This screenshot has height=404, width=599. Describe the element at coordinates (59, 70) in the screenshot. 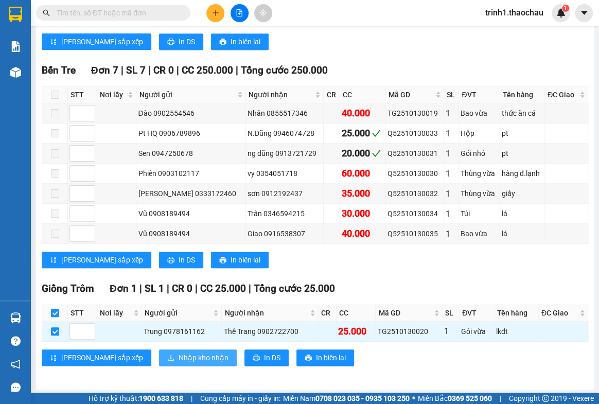

I see `span: Bến Tre` at that location.